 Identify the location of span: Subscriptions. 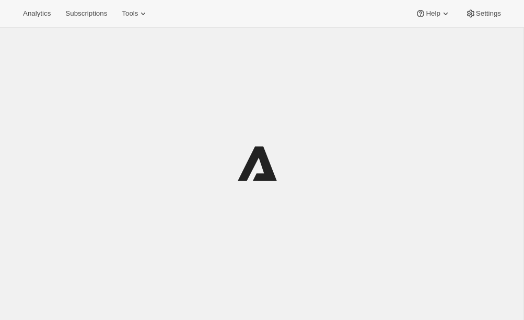
(86, 14).